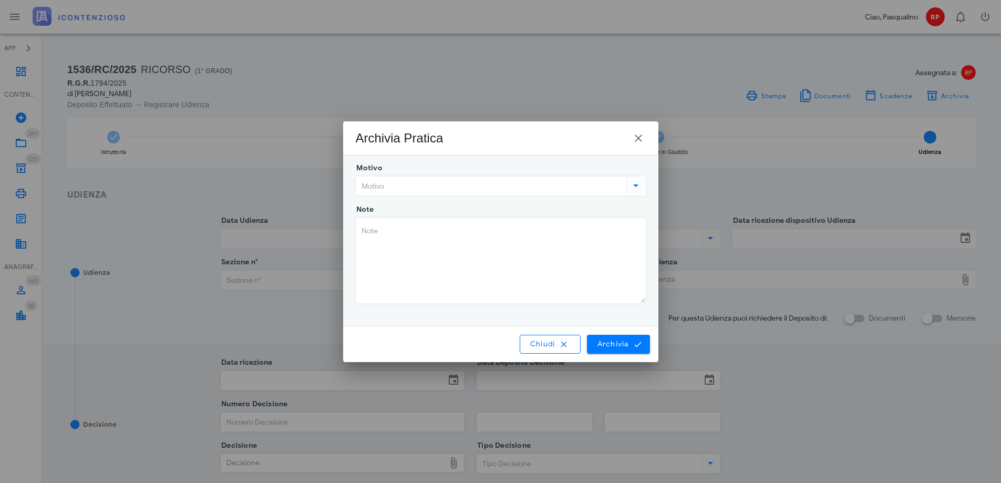  Describe the element at coordinates (618, 344) in the screenshot. I see `span: Archivia` at that location.